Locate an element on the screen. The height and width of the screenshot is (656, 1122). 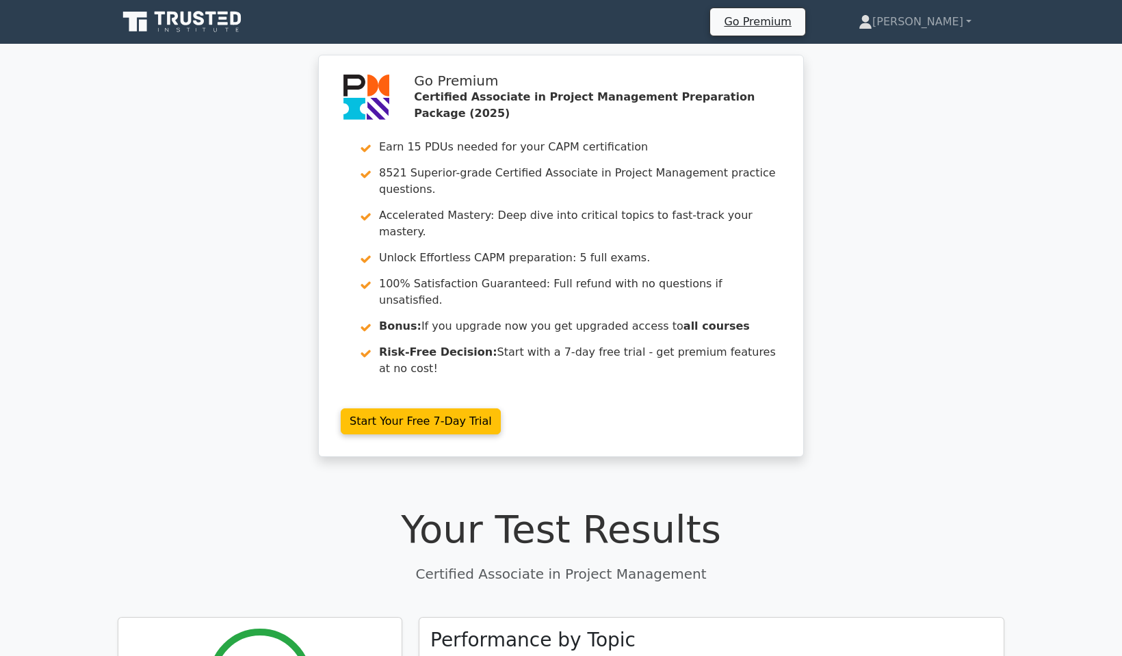
p: Certified Associate in Project Management is located at coordinates (561, 574).